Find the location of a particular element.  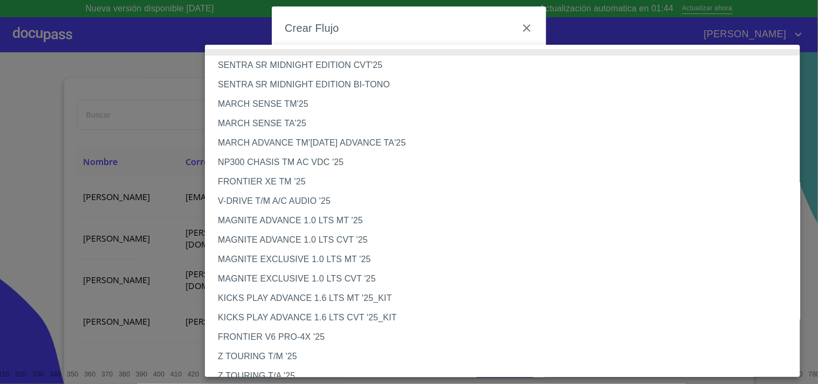

li: MAGNITE ADVANCE 1.0 LTS MT '25 is located at coordinates (507, 220).